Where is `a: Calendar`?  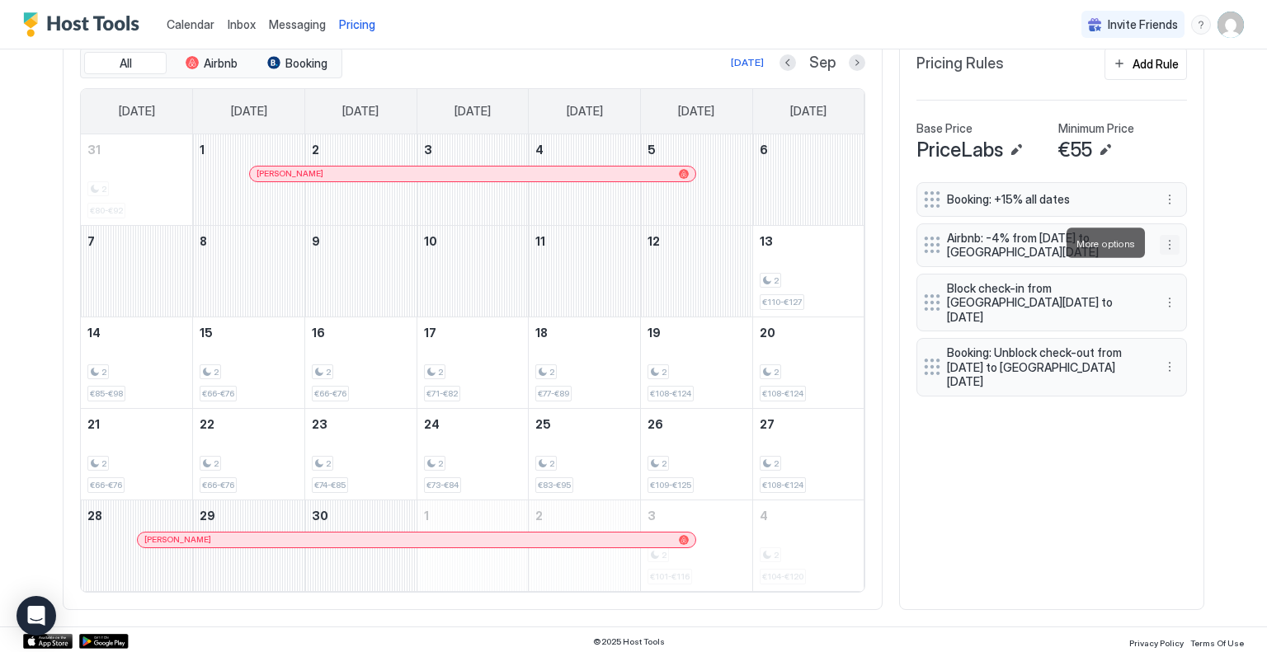 a: Calendar is located at coordinates (191, 24).